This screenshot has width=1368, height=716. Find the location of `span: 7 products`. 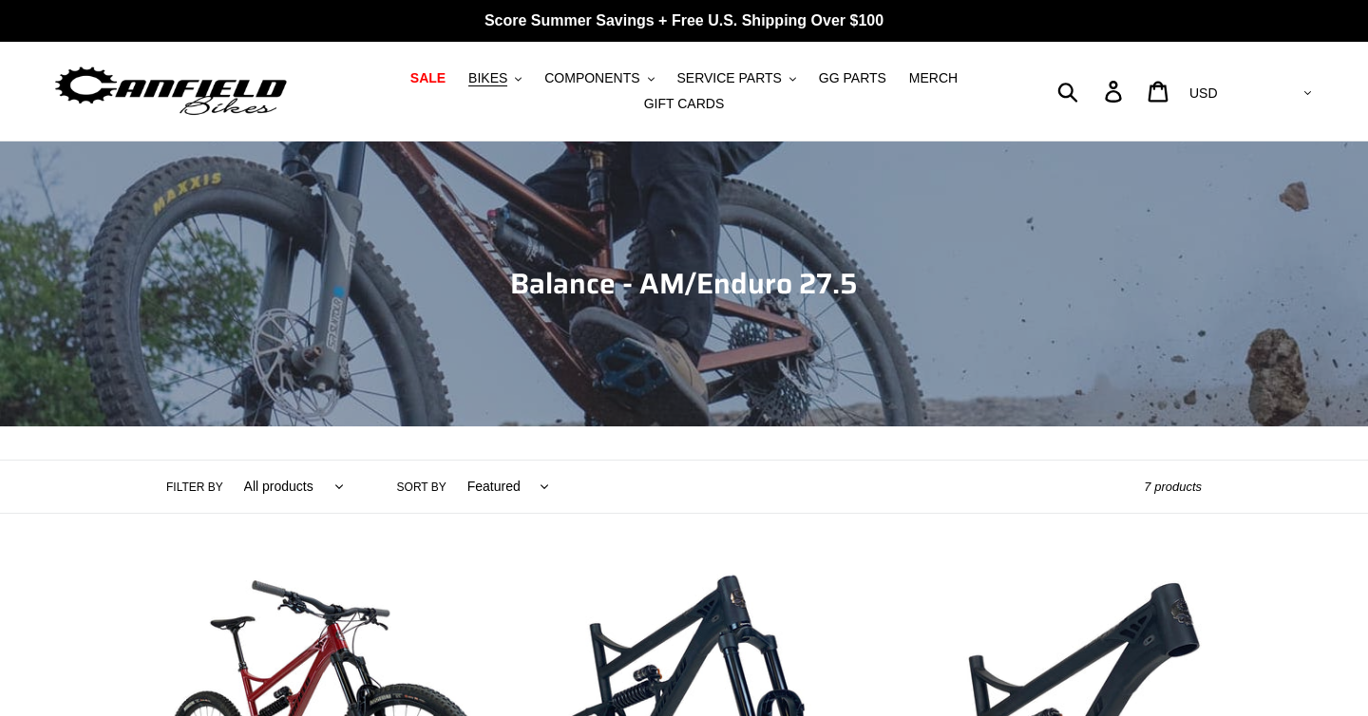

span: 7 products is located at coordinates (1173, 487).